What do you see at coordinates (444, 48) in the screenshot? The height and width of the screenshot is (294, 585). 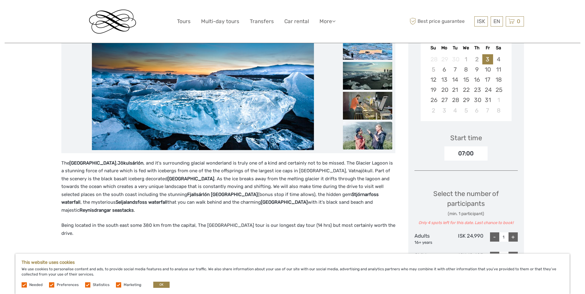 I see `div: Mo` at bounding box center [444, 48].